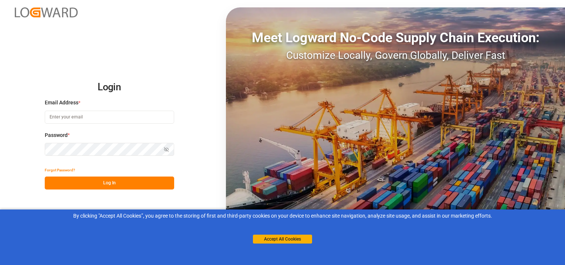  What do you see at coordinates (395, 38) in the screenshot?
I see `div: Meet Logward No-Code Supply Chain Execution:` at bounding box center [395, 38].